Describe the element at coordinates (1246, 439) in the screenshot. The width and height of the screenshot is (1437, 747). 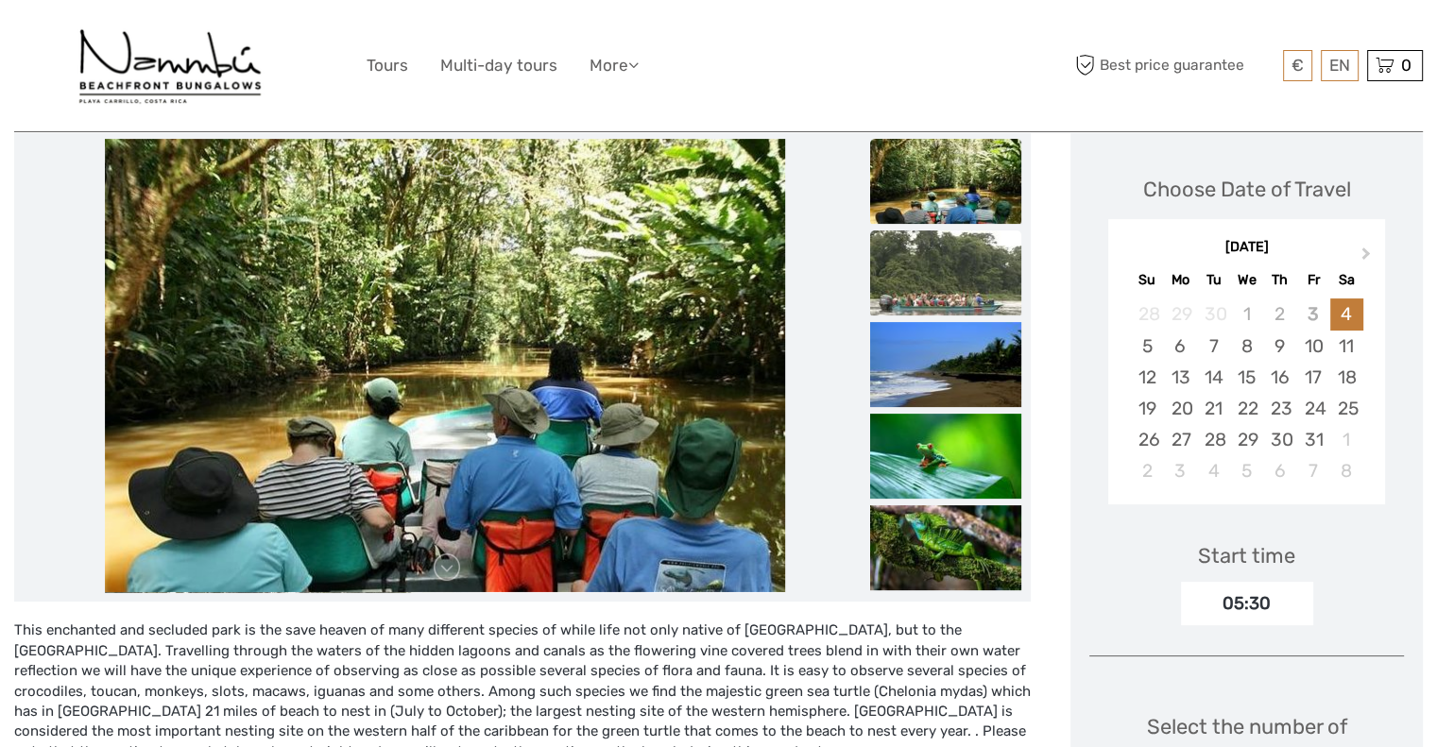
I see `div: Choose Wednesday, October 29th, 2025` at that location.